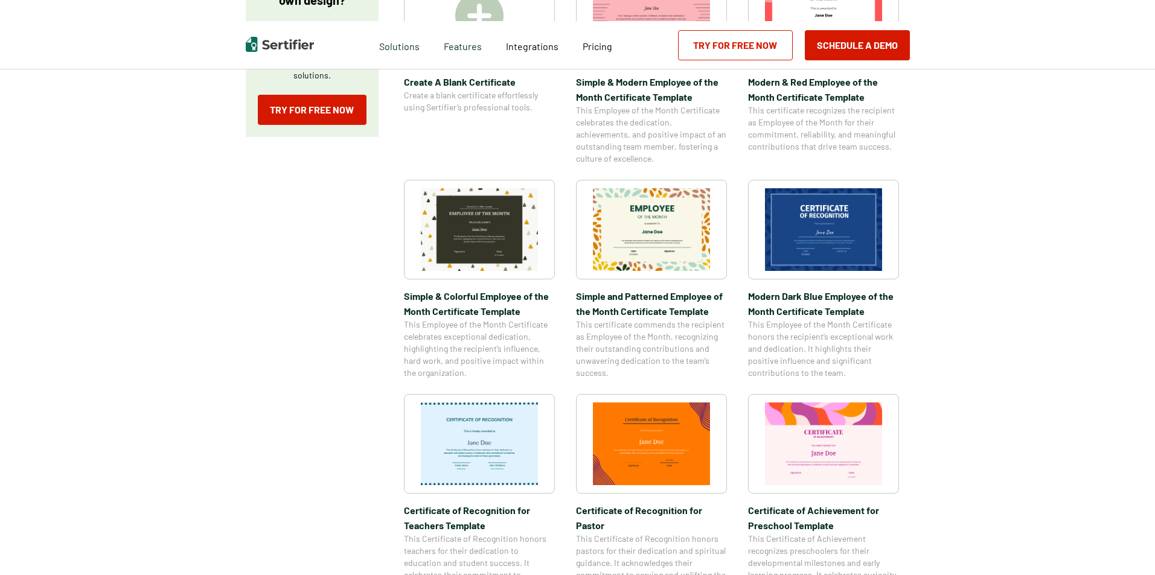 This screenshot has height=575, width=1155. Describe the element at coordinates (823, 229) in the screenshot. I see `img: Modern Dark Blue Employee of the Month Certificate Template` at that location.